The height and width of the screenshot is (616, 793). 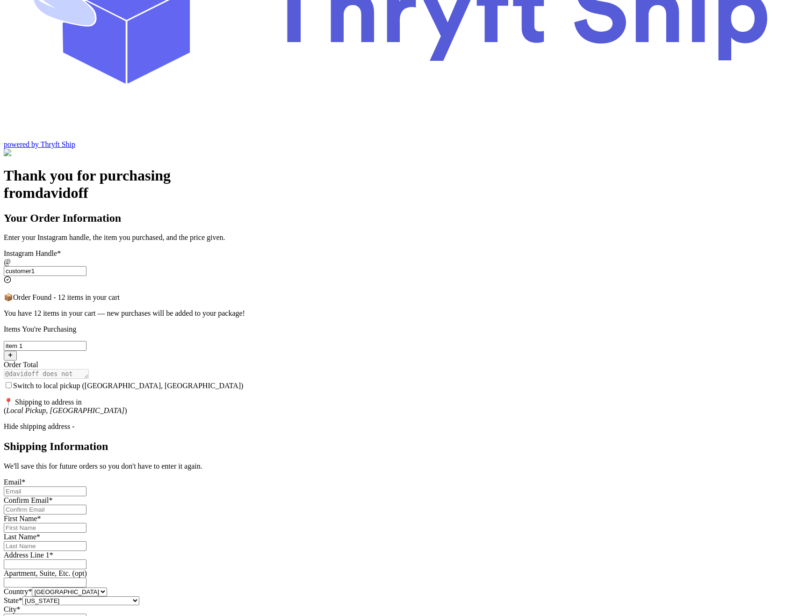 I want to click on label: City, so click(x=12, y=609).